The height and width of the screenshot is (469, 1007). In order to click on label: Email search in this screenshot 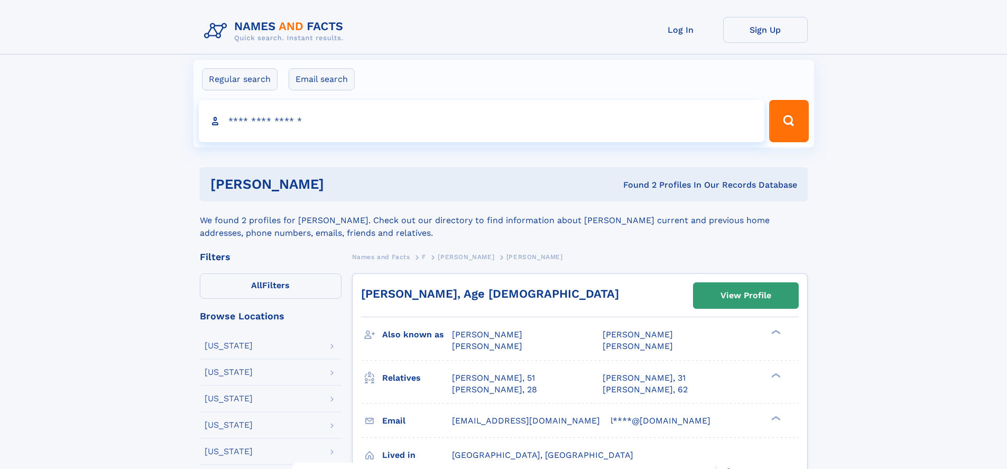, I will do `click(321, 79)`.